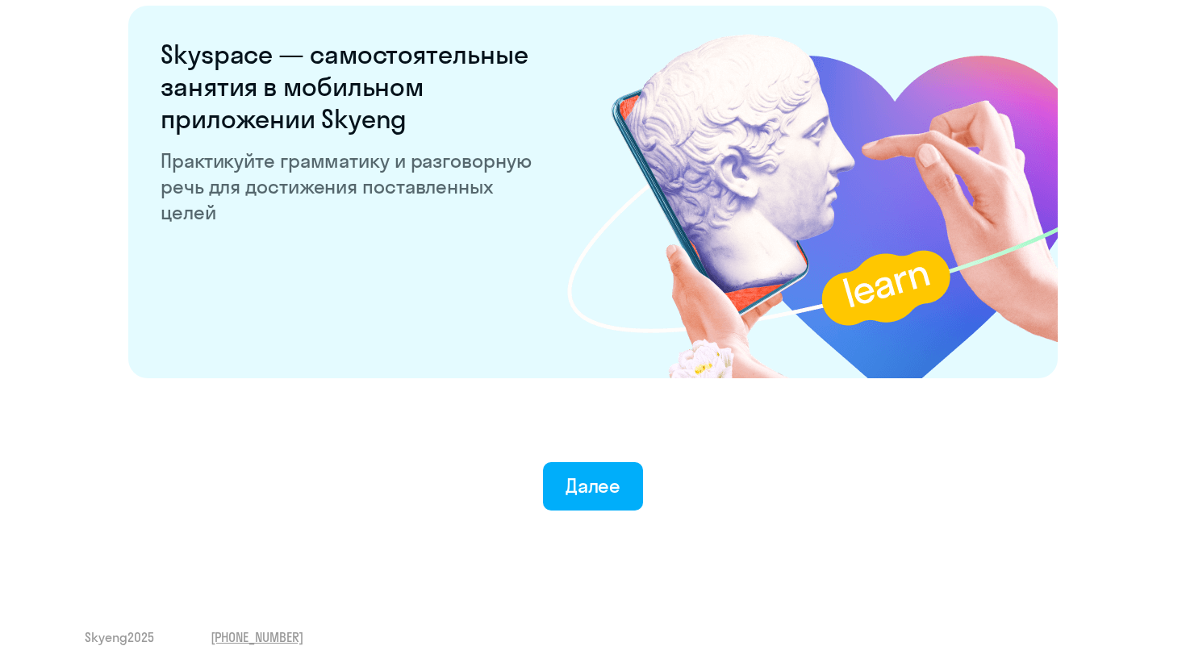  Describe the element at coordinates (812, 192) in the screenshot. I see `img: skyspace` at that location.